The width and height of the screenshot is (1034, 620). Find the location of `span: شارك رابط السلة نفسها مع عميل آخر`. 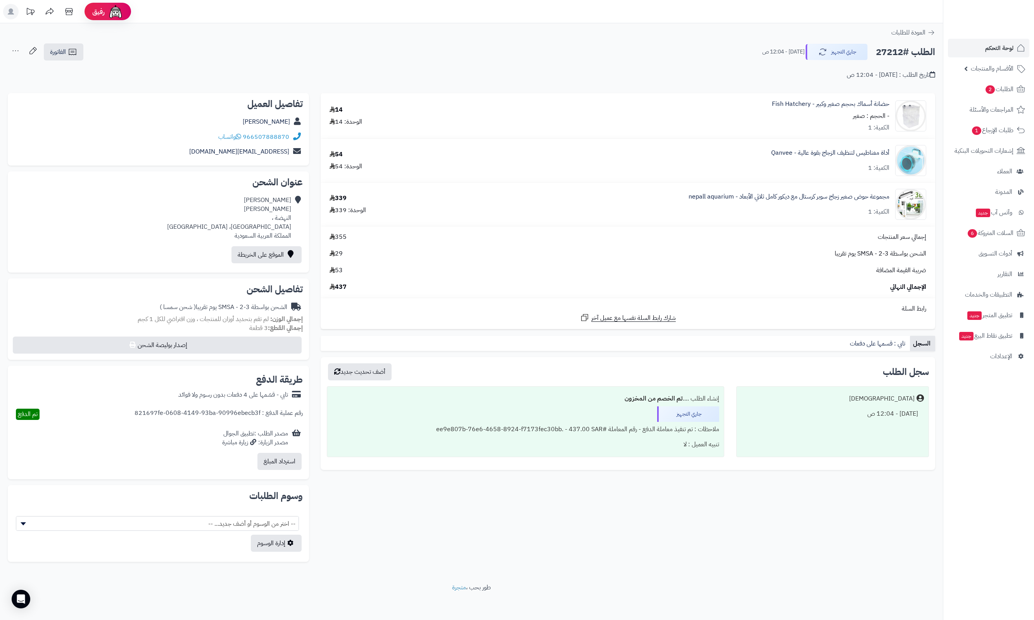

span: شارك رابط السلة نفسها مع عميل آخر is located at coordinates (633, 318).